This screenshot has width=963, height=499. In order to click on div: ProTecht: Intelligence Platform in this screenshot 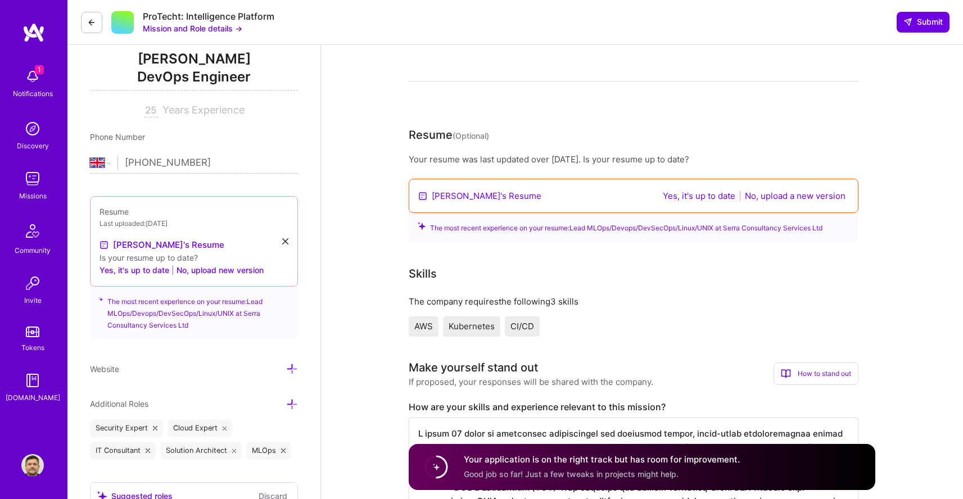, I will do `click(209, 16)`.